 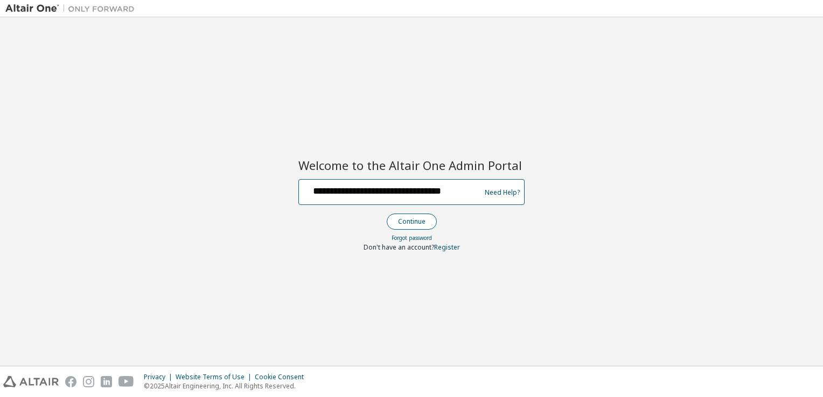 What do you see at coordinates (411, 222) in the screenshot?
I see `button: Continue` at bounding box center [411, 222].